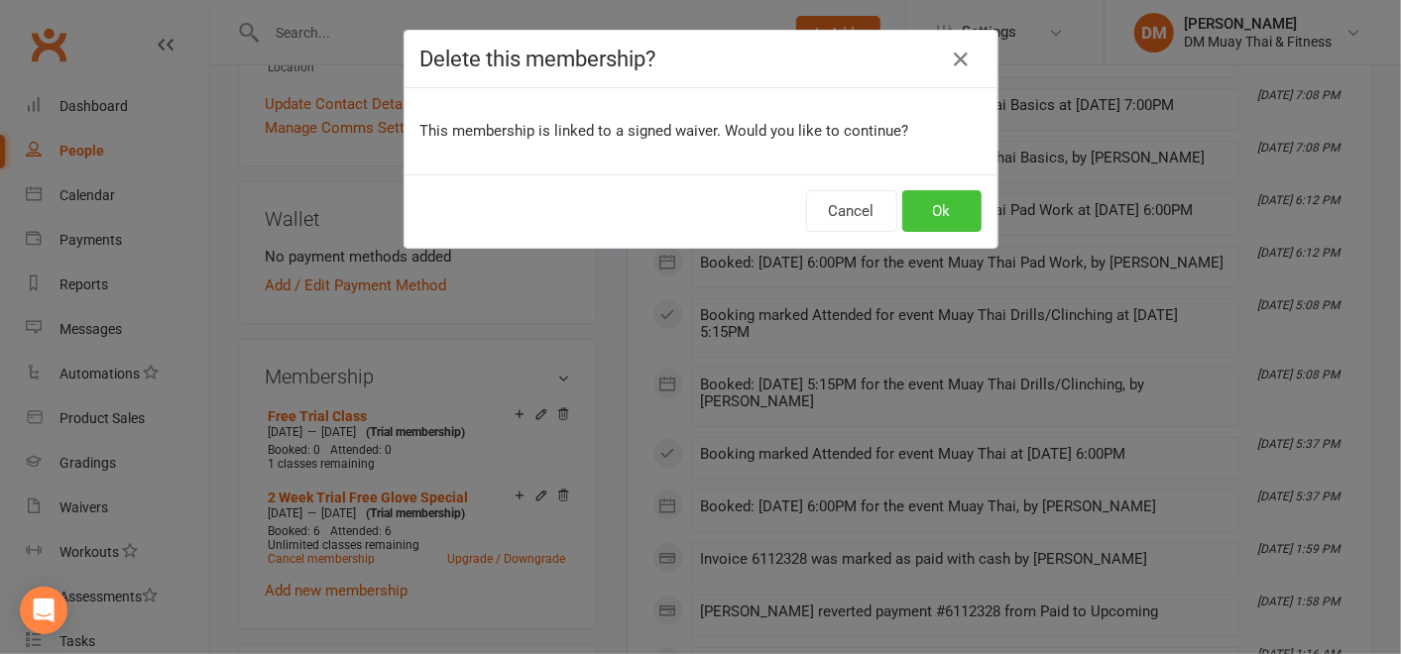 The height and width of the screenshot is (654, 1401). What do you see at coordinates (44, 611) in the screenshot?
I see `div: Open Intercom Messenger` at bounding box center [44, 611].